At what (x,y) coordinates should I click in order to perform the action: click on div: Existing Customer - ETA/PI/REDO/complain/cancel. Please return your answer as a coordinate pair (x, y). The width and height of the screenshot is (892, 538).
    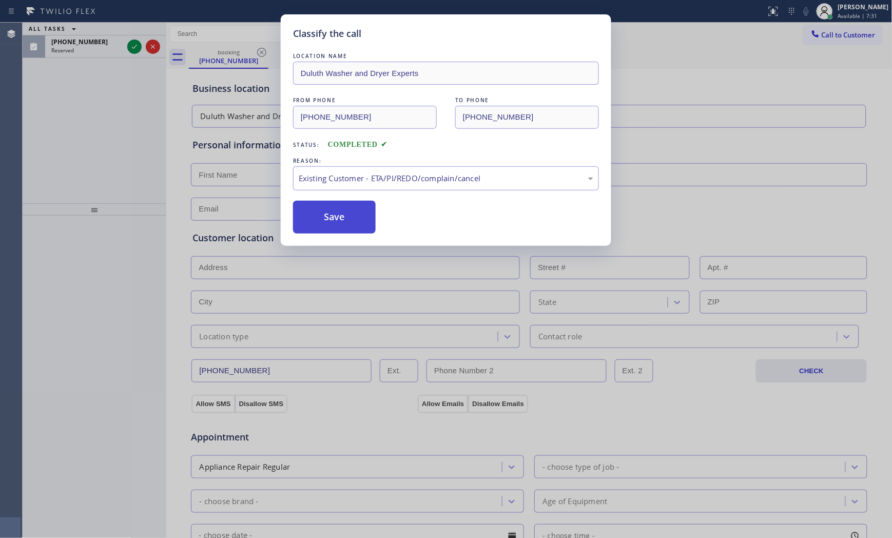
    Looking at the image, I should click on (446, 178).